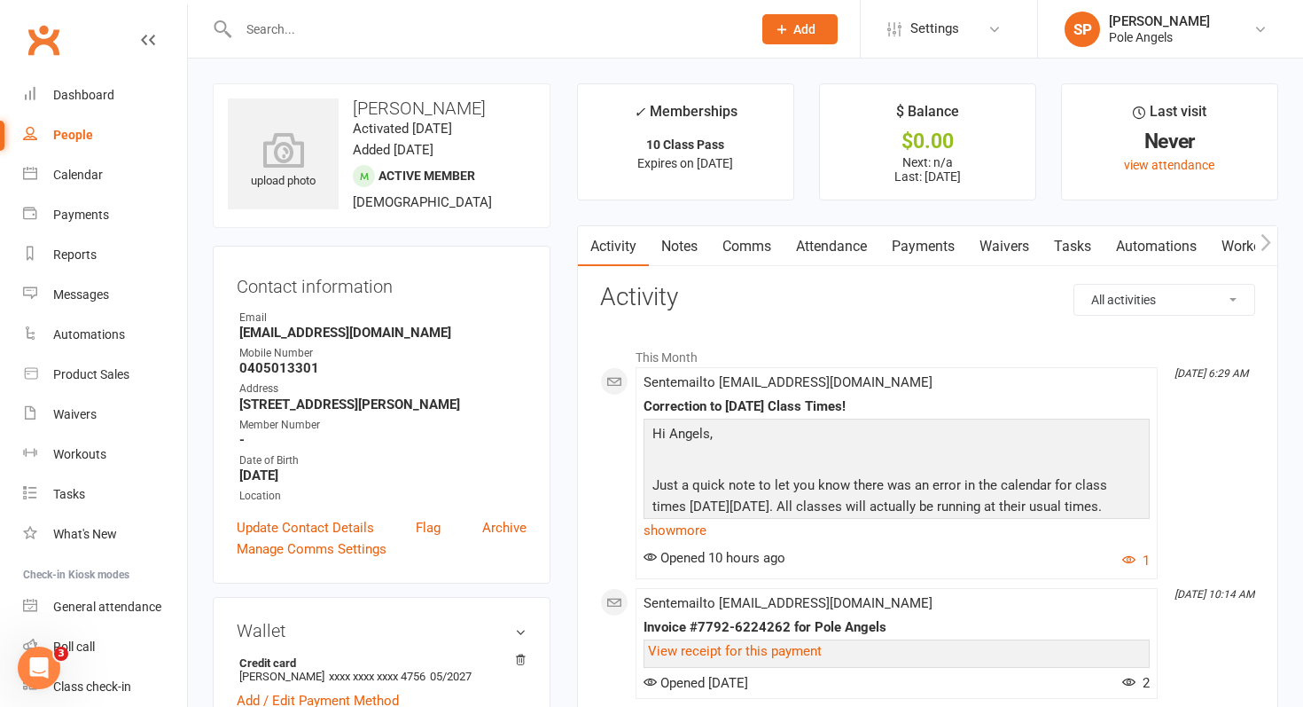 The image size is (1303, 707). I want to click on div: Location, so click(383, 496).